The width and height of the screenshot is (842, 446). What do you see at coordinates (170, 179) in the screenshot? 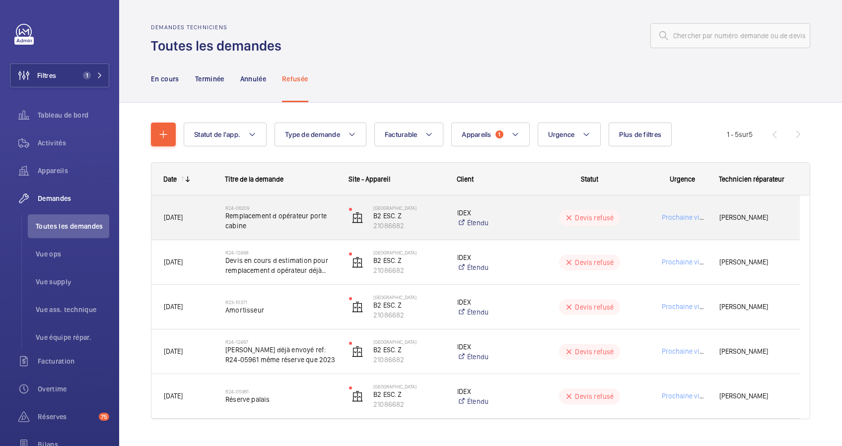
I see `div: Date` at bounding box center [170, 179].